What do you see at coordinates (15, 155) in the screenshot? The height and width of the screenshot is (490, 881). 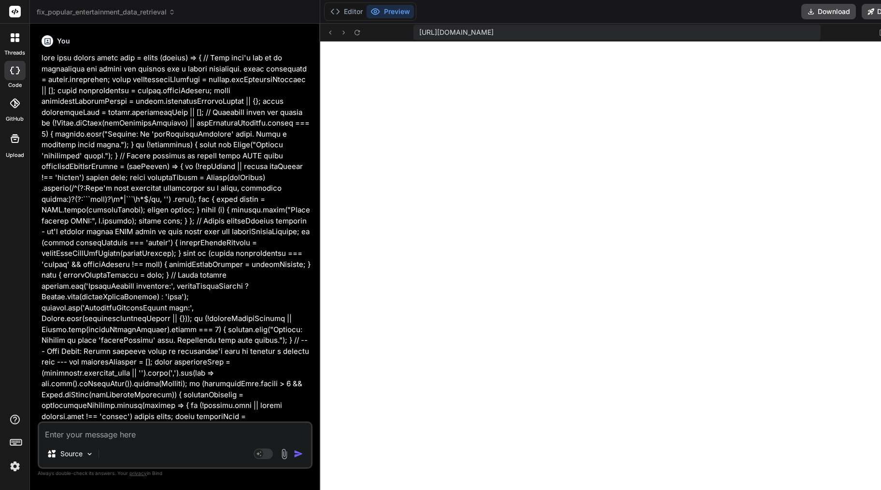 I see `label: Upload` at bounding box center [15, 155].